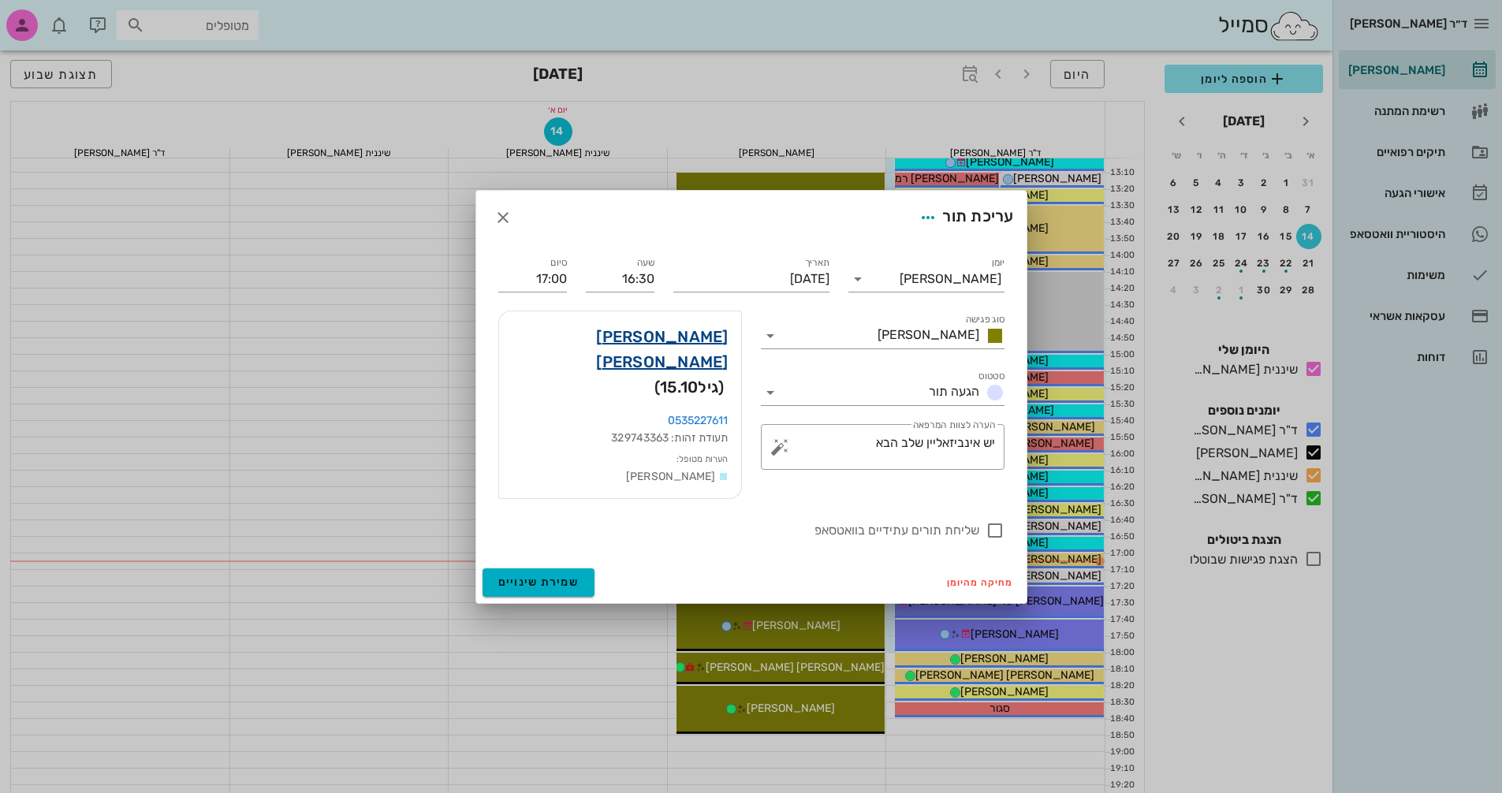 Image resolution: width=1502 pixels, height=793 pixels. I want to click on div: סטטוסהגעה תור, so click(882, 393).